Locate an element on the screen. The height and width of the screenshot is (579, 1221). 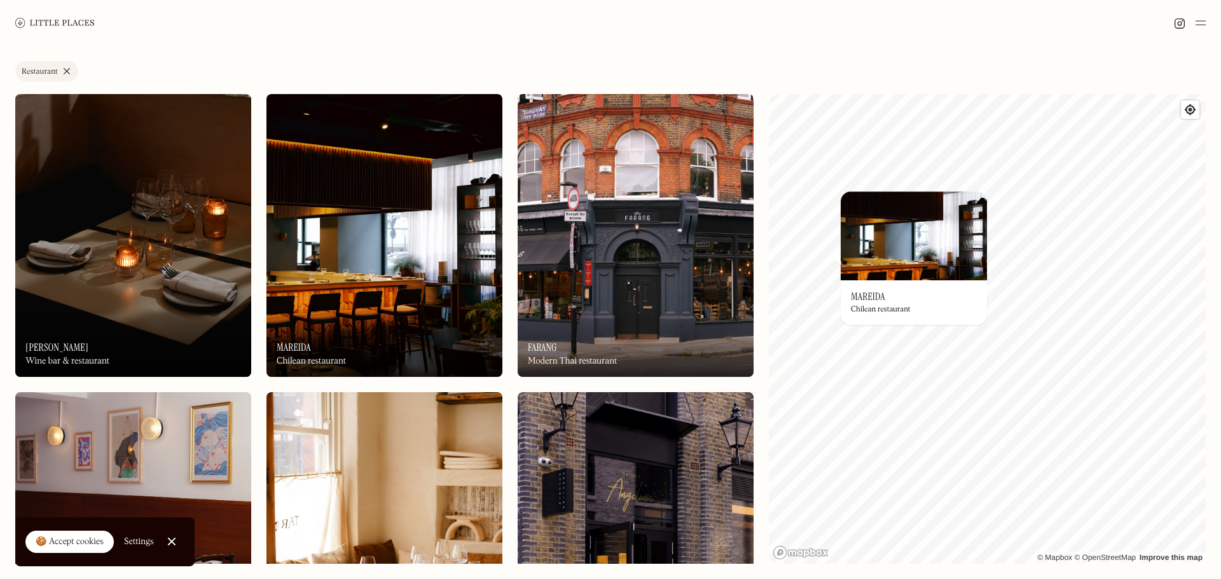
div: Close Cookie Popup is located at coordinates (171, 542).